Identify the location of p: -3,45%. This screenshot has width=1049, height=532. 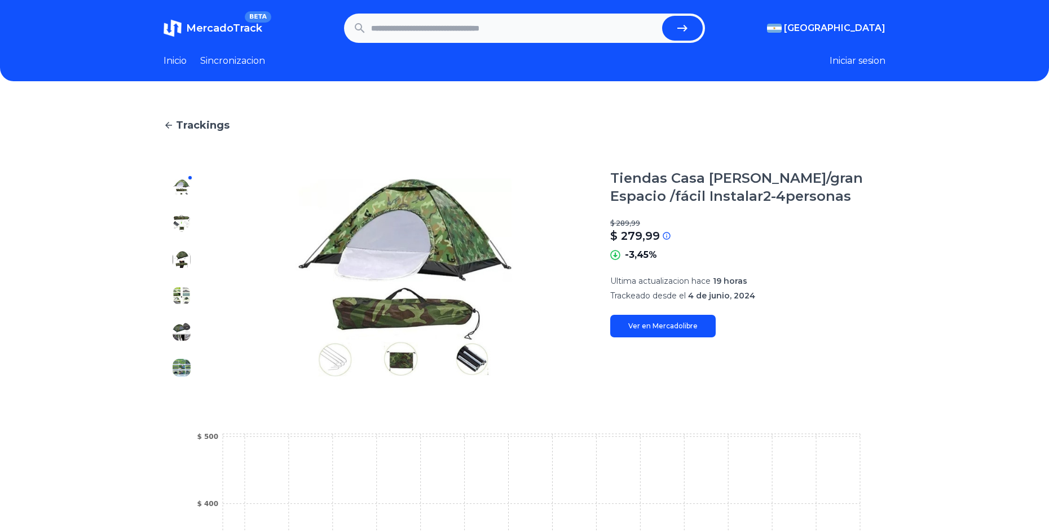
(641, 255).